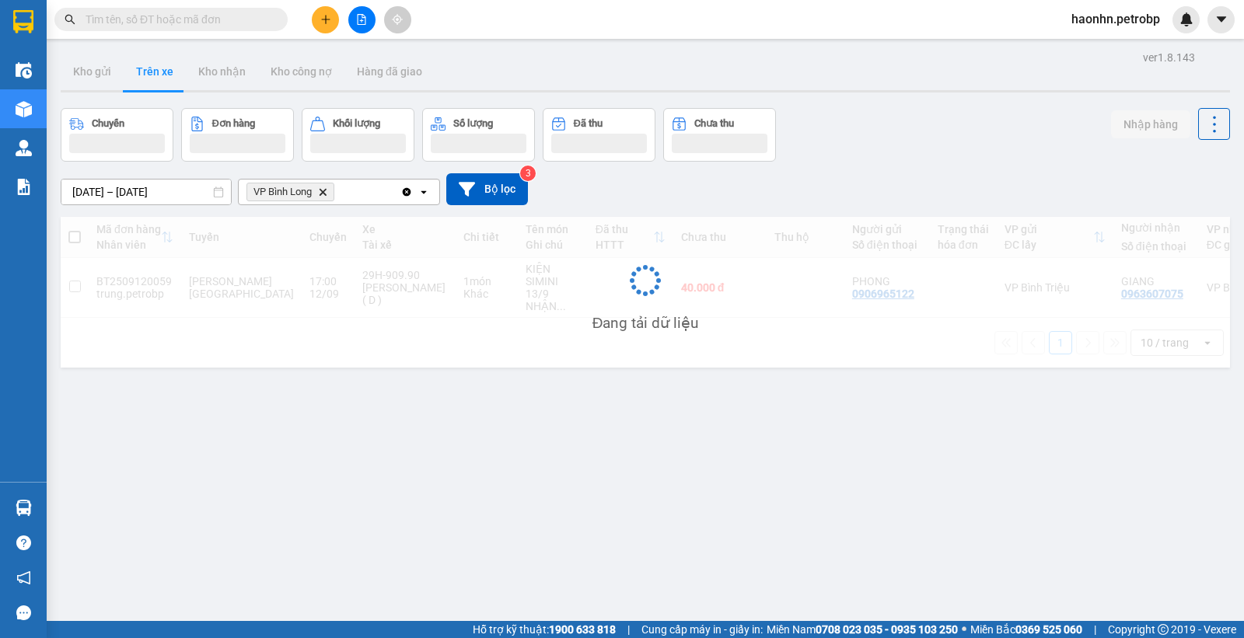 The image size is (1244, 638). What do you see at coordinates (323, 192) in the screenshot?
I see `svg: Delete` at bounding box center [323, 192].